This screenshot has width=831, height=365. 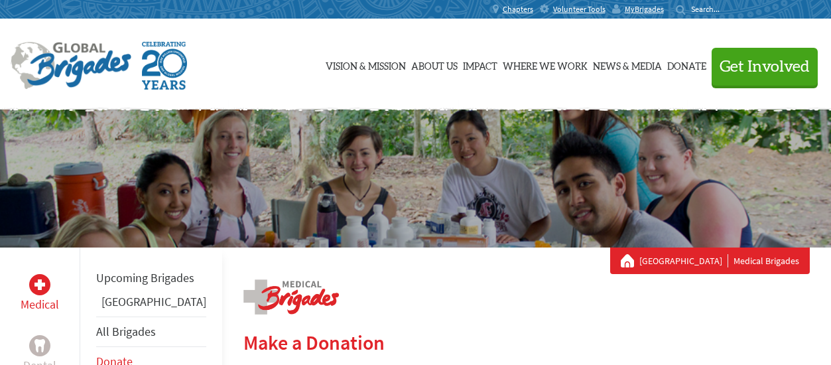 What do you see at coordinates (151, 304) in the screenshot?
I see `li: Panama` at bounding box center [151, 304].